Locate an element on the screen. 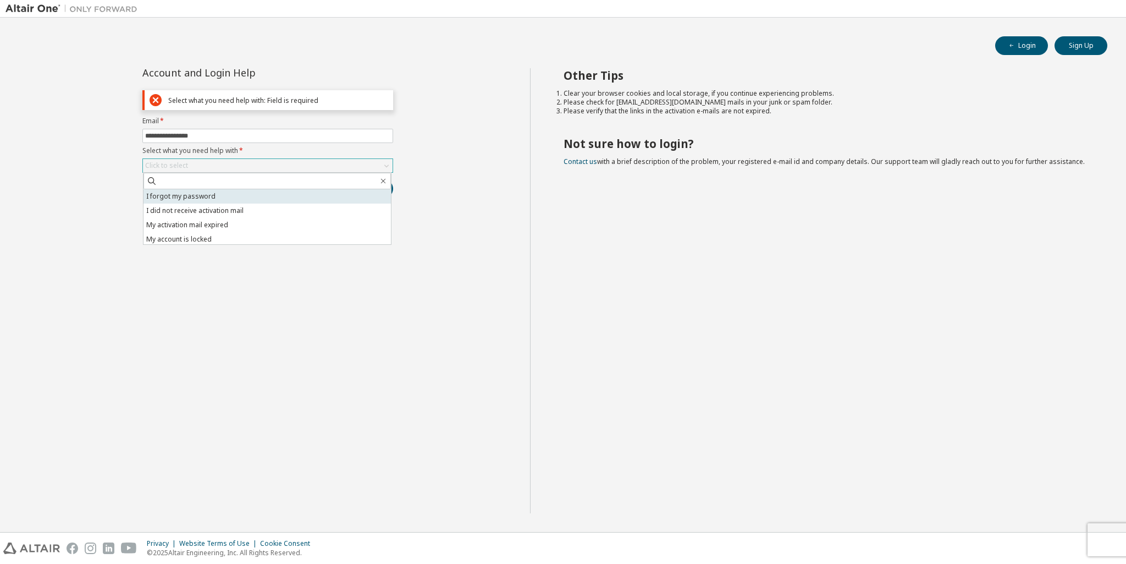 This screenshot has height=564, width=1126. div: Website Terms of Use is located at coordinates (219, 543).